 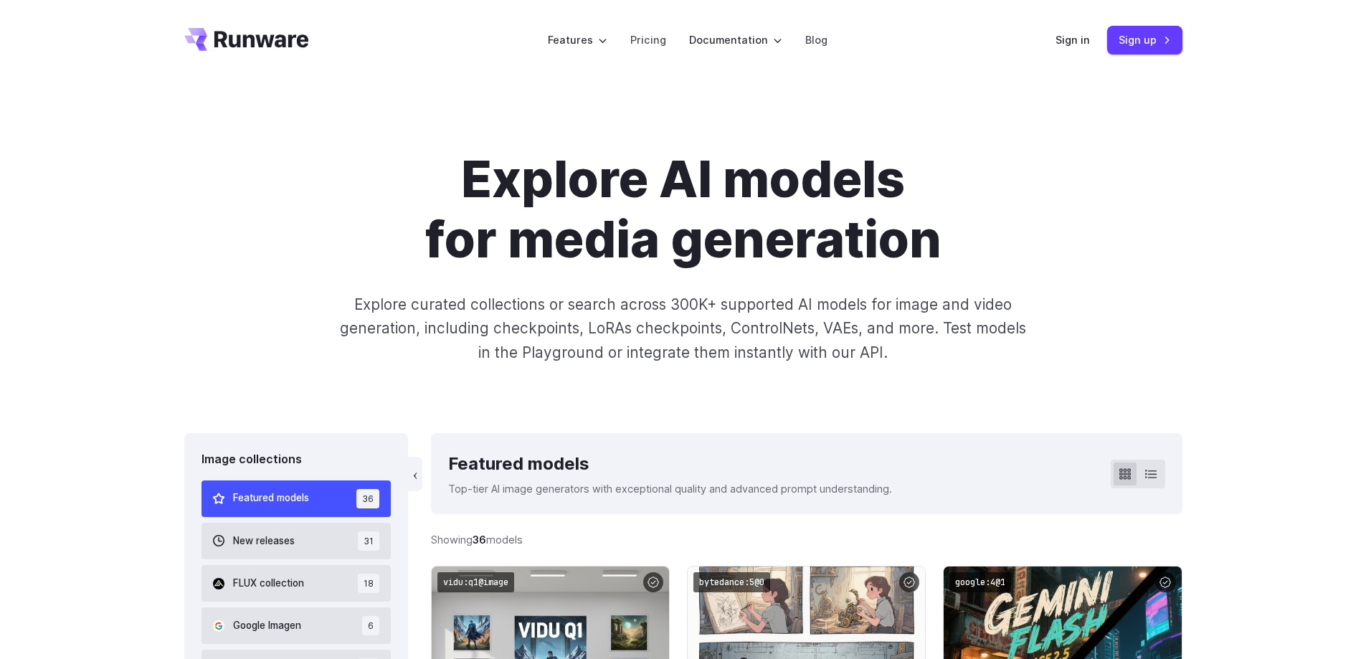 I want to click on span: Google Imagen, so click(x=267, y=626).